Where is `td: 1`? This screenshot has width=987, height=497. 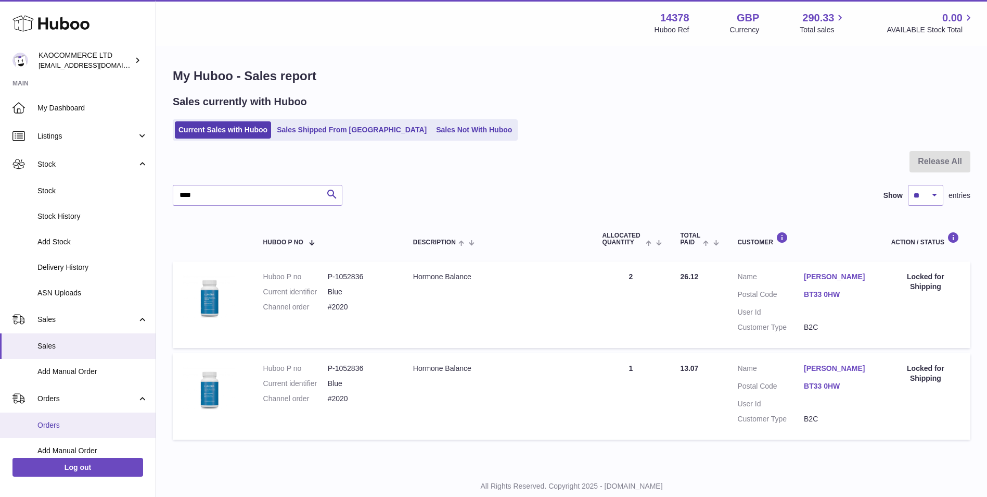
td: 1 is located at coordinates (631, 396).